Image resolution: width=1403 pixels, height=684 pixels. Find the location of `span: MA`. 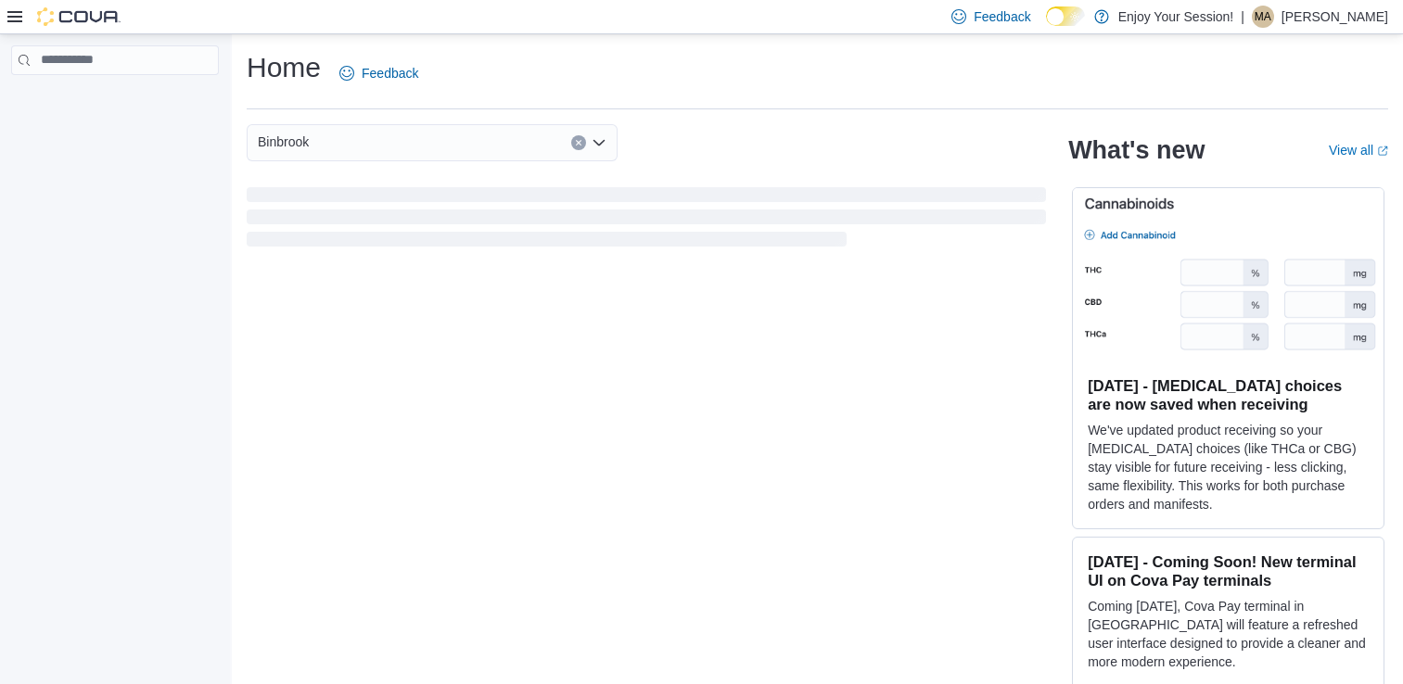

span: MA is located at coordinates (1263, 17).